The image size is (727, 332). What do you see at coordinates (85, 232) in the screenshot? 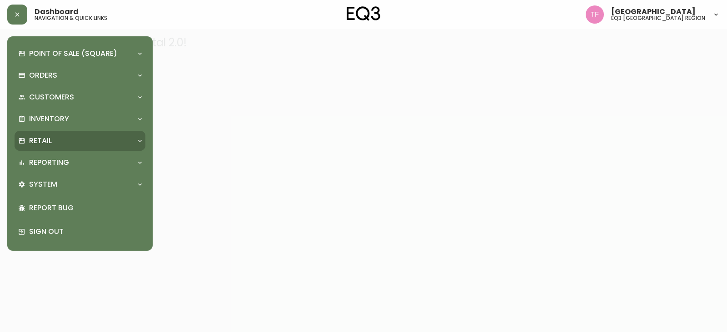
I see `p: Sign Out` at bounding box center [85, 232].